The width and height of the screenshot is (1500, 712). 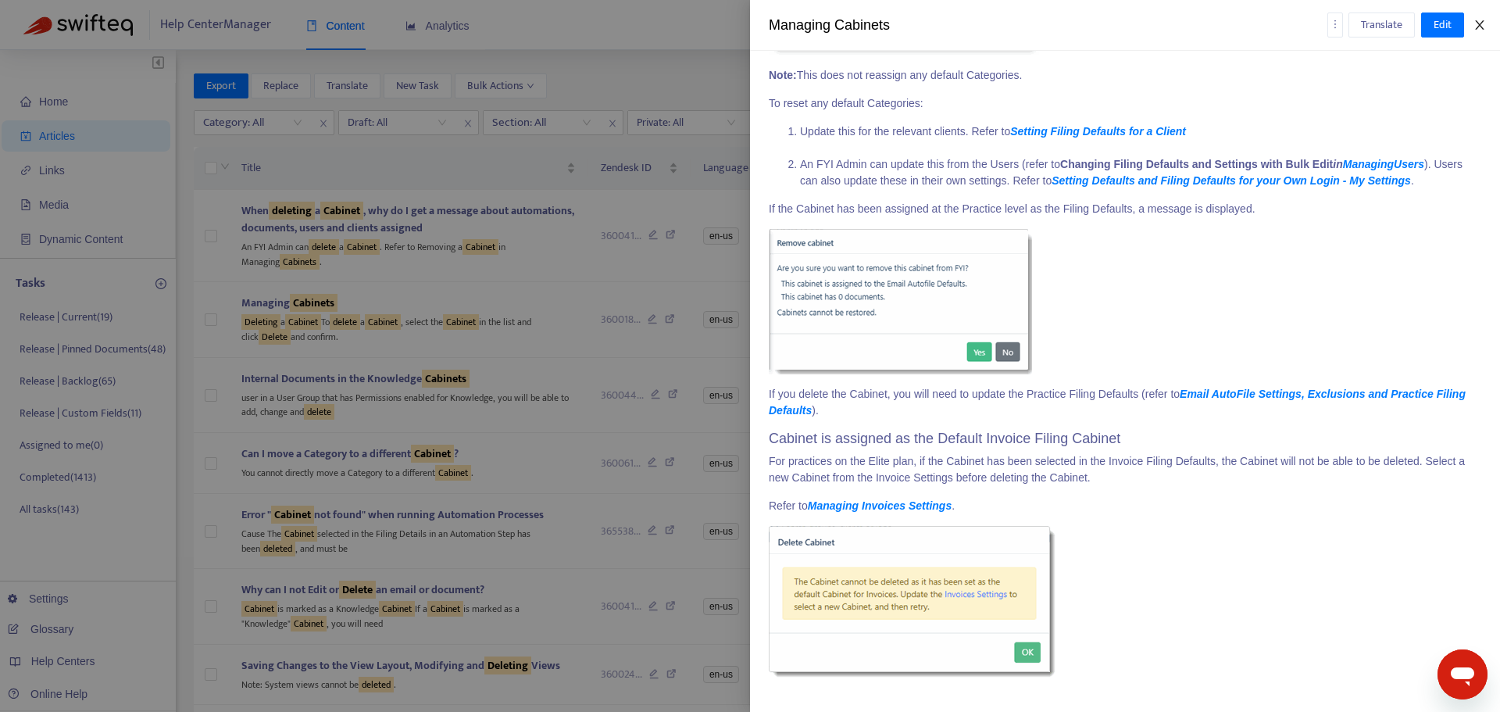 What do you see at coordinates (1140, 140) in the screenshot?
I see `li: Update this for the relevant clients. Refer to` at bounding box center [1140, 140].